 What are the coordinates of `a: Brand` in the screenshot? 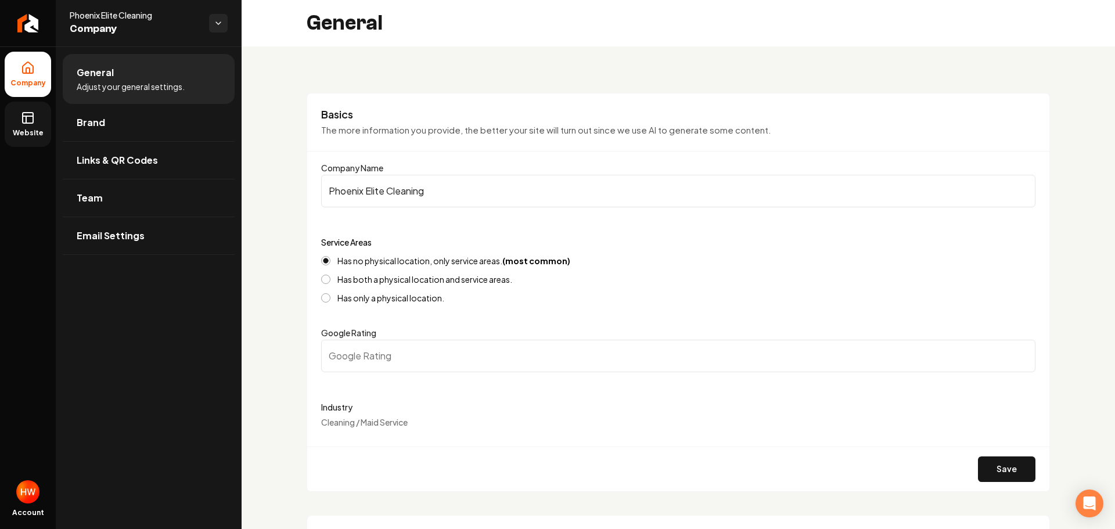 It's located at (149, 123).